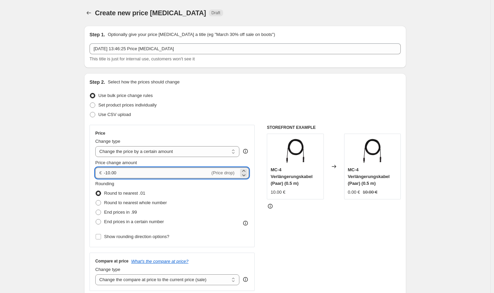 This screenshot has width=494, height=293. Describe the element at coordinates (370, 192) in the screenshot. I see `strike: 10.00 €` at that location.